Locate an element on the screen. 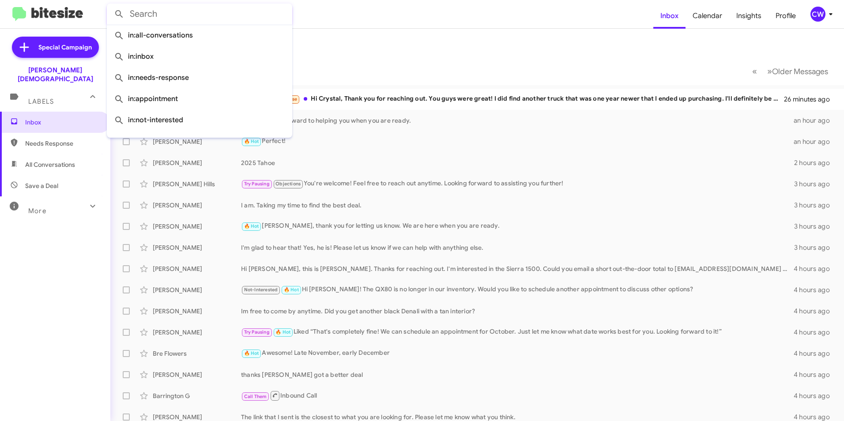  button: Next is located at coordinates (798, 71).